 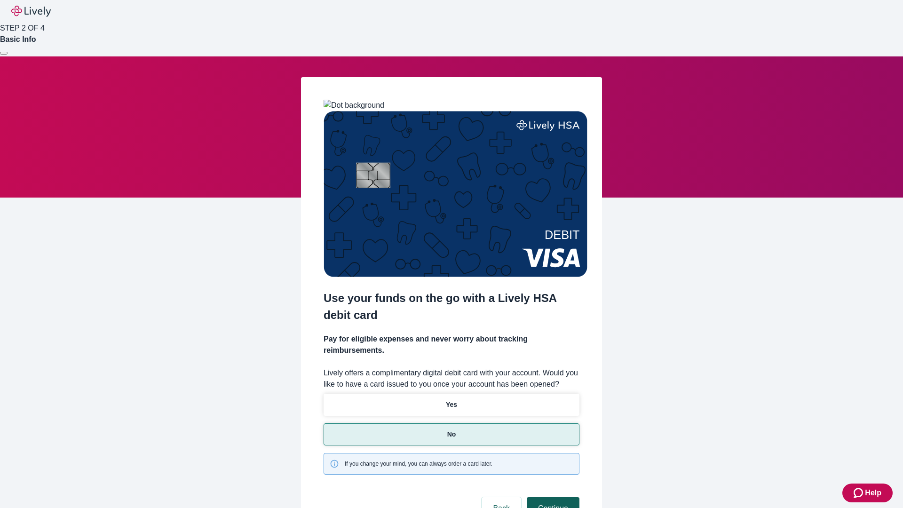 I want to click on h2: Use your funds on the go with a Lively HSA debit card, so click(x=451, y=307).